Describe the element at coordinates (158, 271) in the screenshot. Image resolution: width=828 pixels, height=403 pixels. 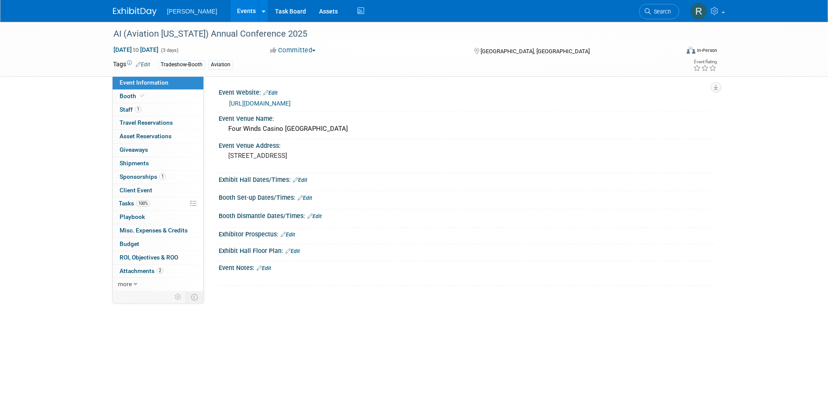
I see `a: Attachments2` at that location.